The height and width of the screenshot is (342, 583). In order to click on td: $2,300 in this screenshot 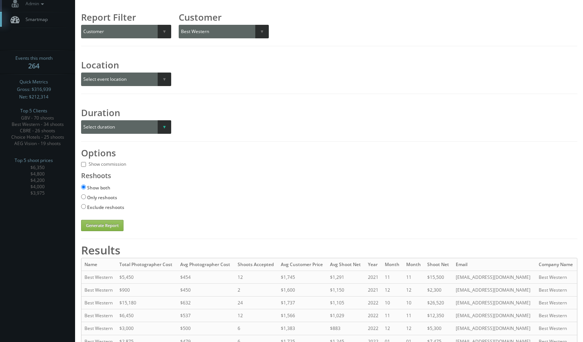, I will do `click(438, 289)`.